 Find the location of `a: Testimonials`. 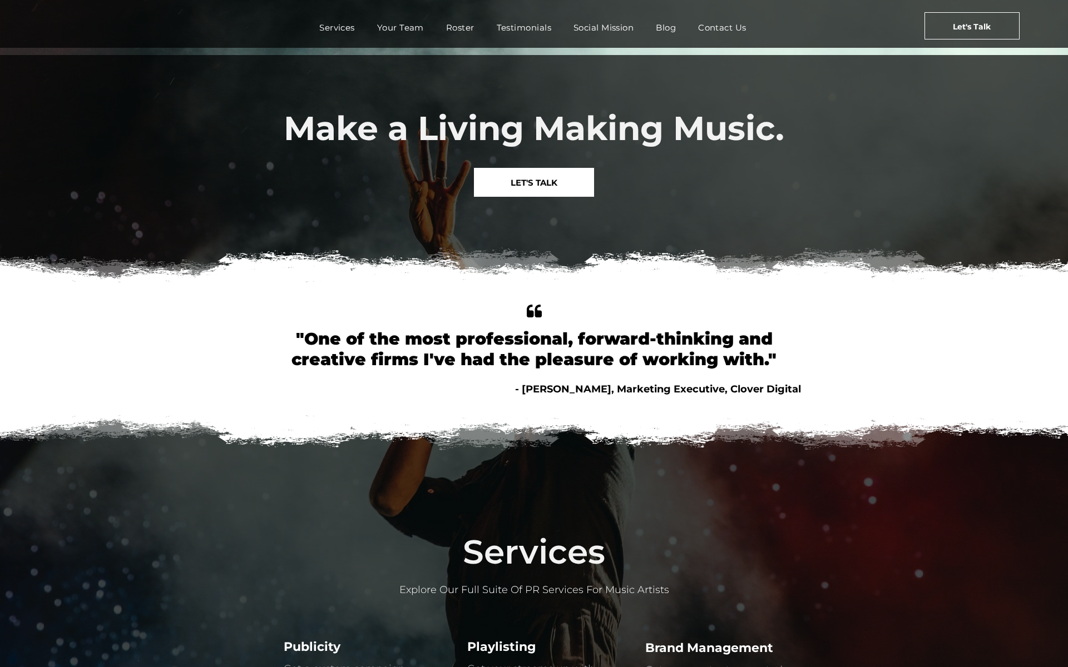

a: Testimonials is located at coordinates (524, 27).